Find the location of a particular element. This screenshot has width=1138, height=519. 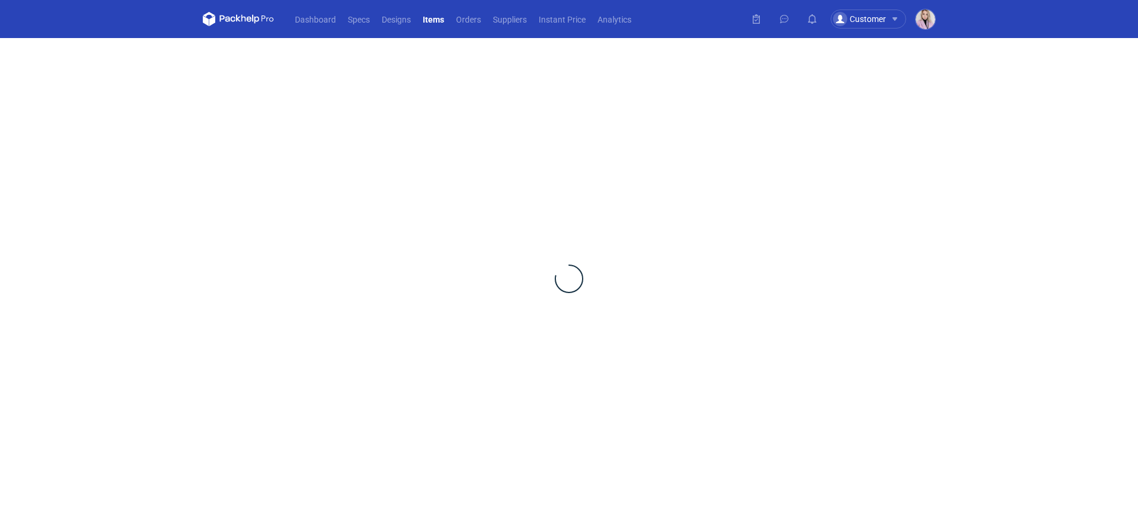

a: Orders is located at coordinates (469, 19).